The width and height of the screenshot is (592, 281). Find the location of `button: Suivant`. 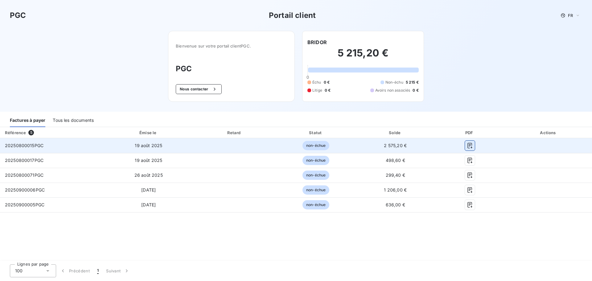

button: Suivant is located at coordinates (118, 271).